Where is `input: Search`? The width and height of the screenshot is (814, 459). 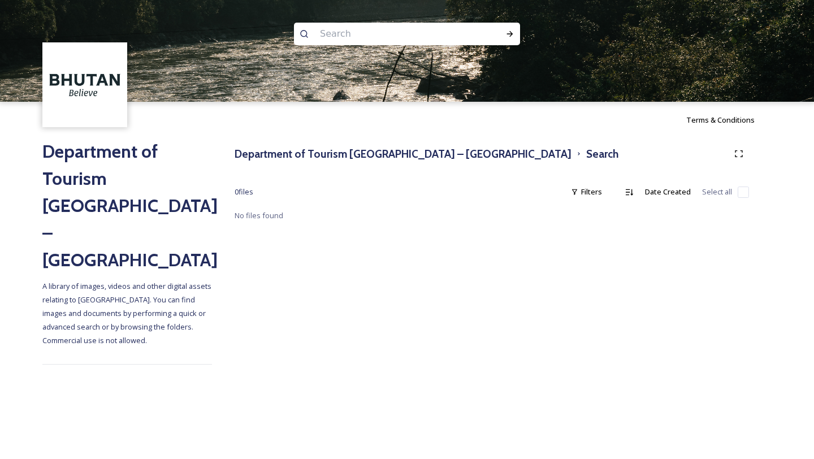
input: Search is located at coordinates (392, 34).